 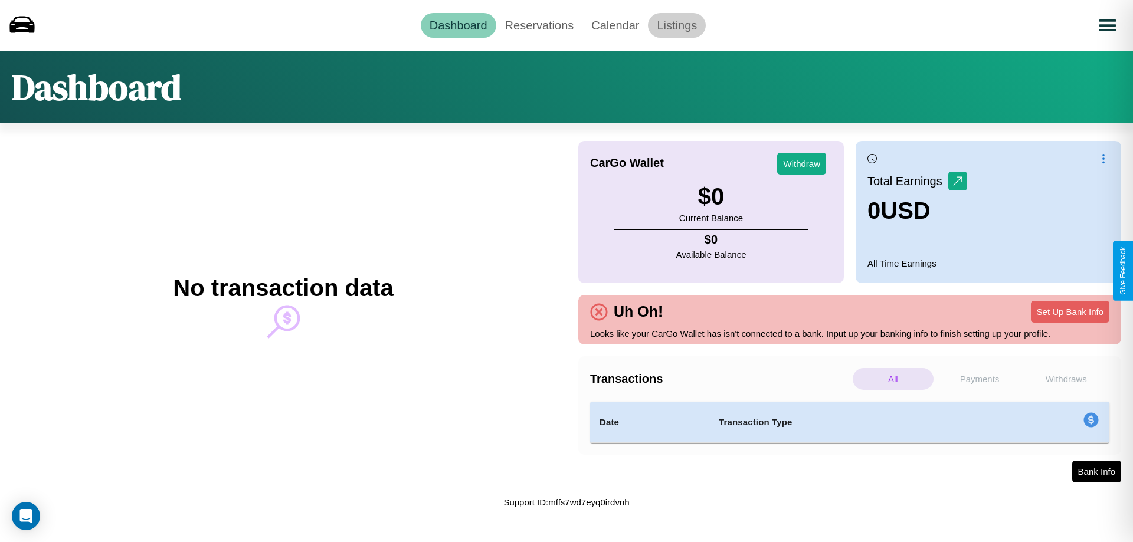 I want to click on h4: $ 0, so click(x=711, y=240).